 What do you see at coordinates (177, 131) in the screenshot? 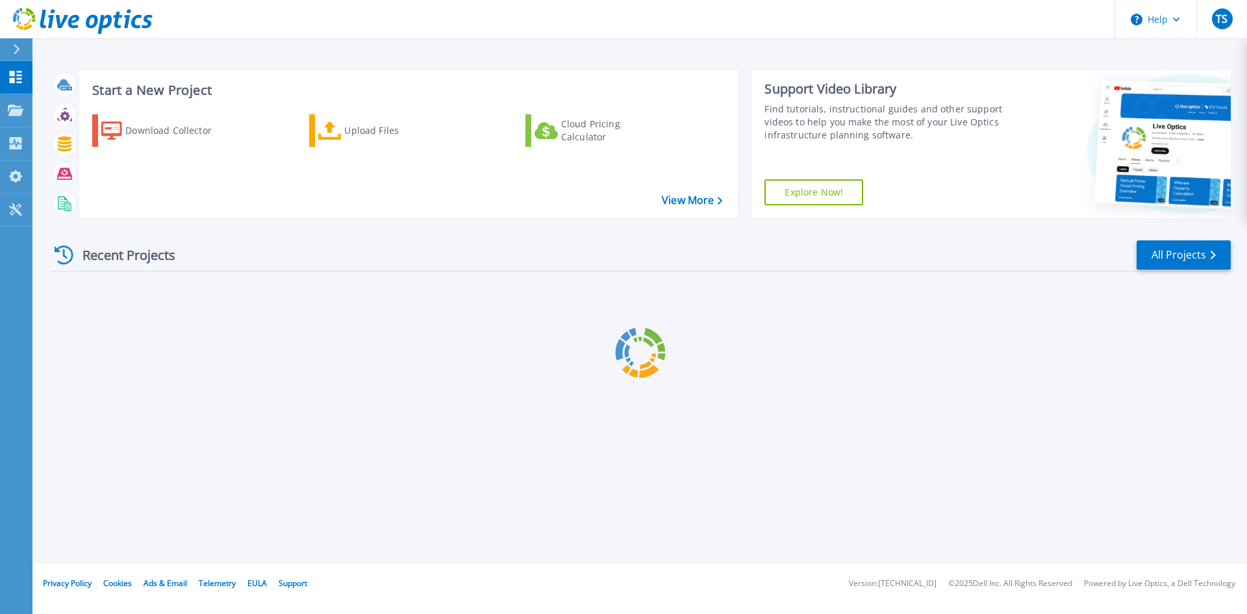
I see `div: Download Collector` at bounding box center [177, 131].